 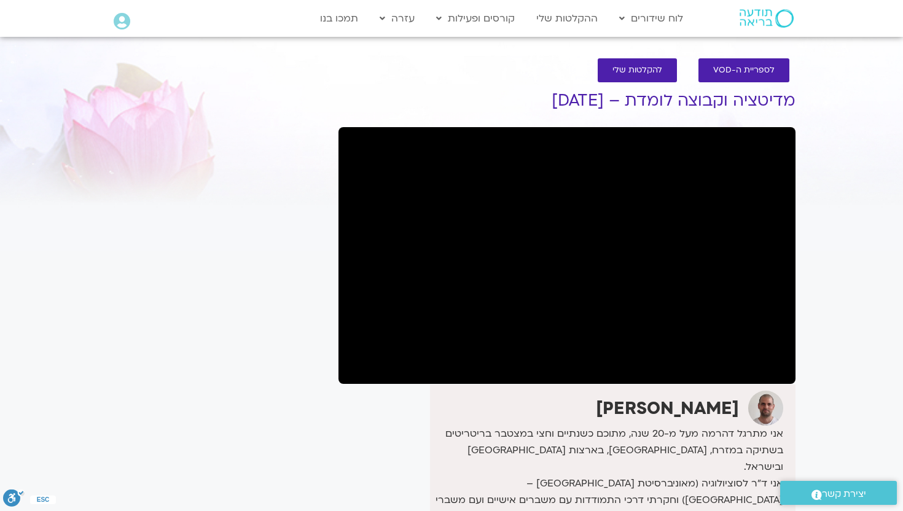 What do you see at coordinates (475, 18) in the screenshot?
I see `a: קורסים ופעילות` at bounding box center [475, 18].